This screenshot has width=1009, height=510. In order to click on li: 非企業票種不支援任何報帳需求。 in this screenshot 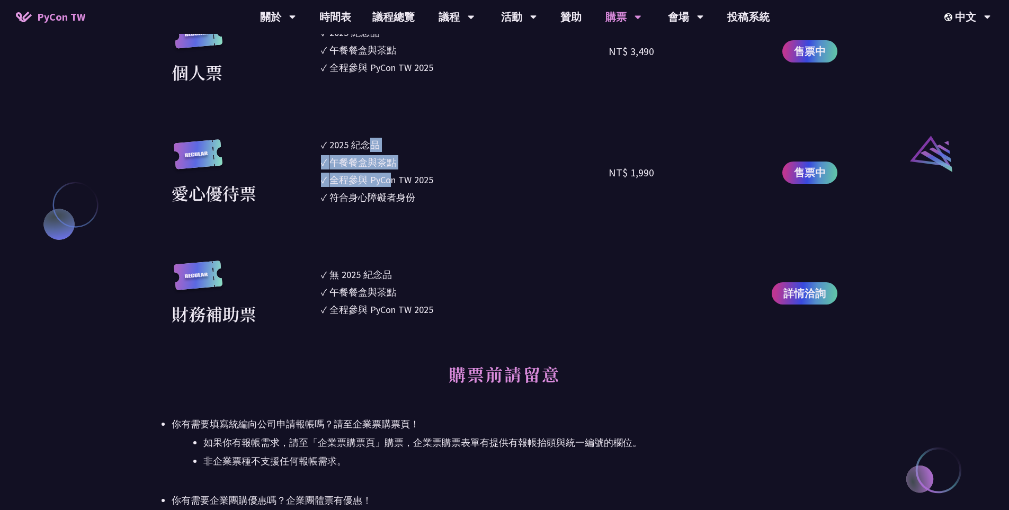, I will do `click(520, 461)`.